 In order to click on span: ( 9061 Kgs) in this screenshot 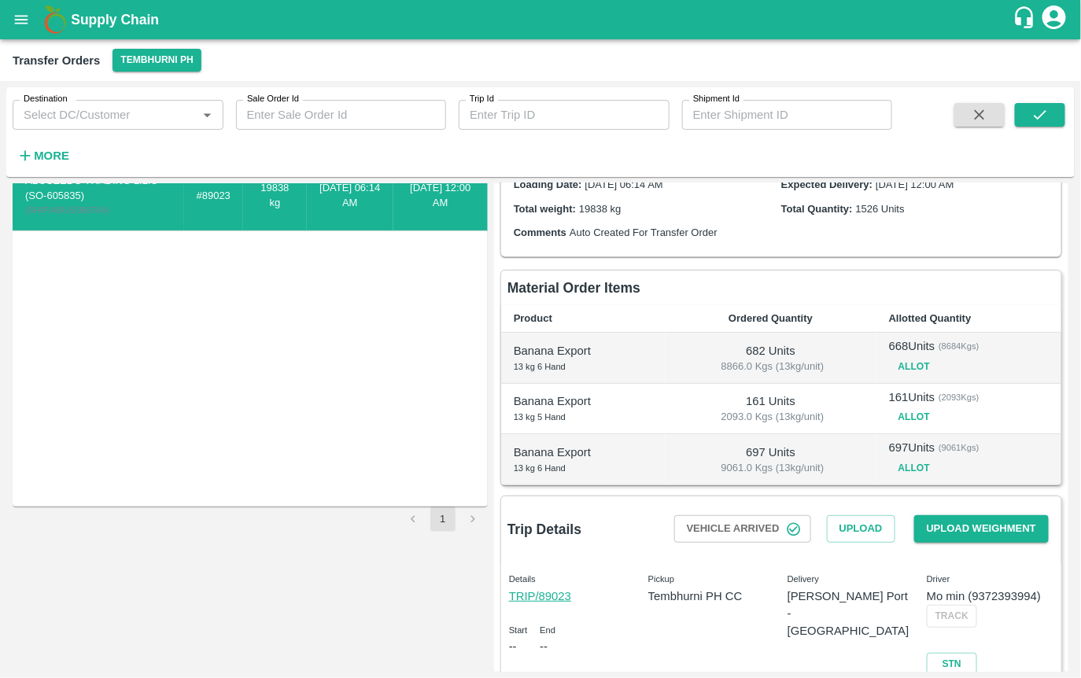, I will do `click(958, 448)`.